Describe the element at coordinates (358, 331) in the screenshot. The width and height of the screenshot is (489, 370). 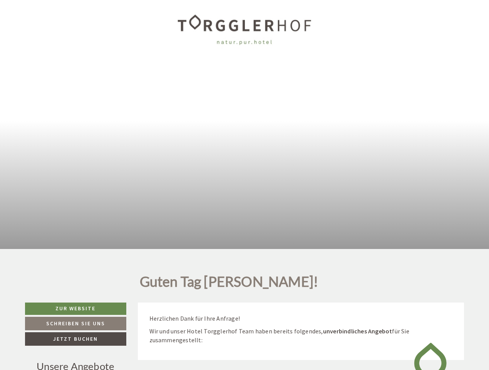
I see `strong: unverbindliches Angebot` at that location.